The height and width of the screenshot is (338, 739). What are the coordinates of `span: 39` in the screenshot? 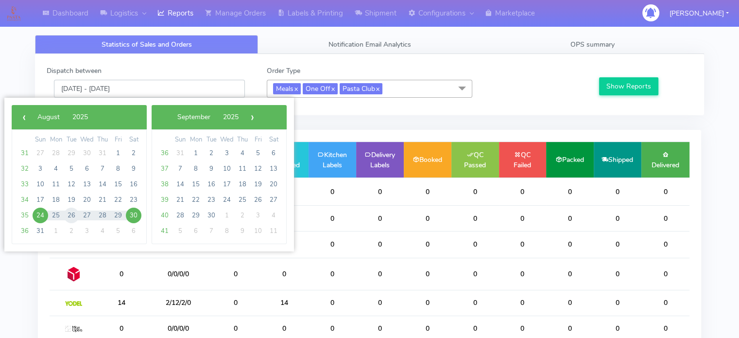 It's located at (165, 200).